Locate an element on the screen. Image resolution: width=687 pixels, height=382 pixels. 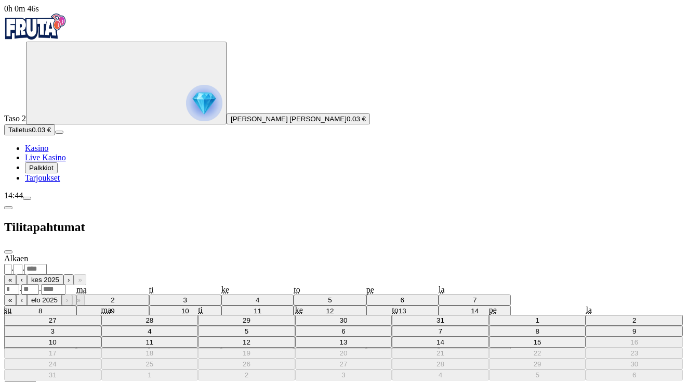
span: Taso 2 is located at coordinates (15, 118).